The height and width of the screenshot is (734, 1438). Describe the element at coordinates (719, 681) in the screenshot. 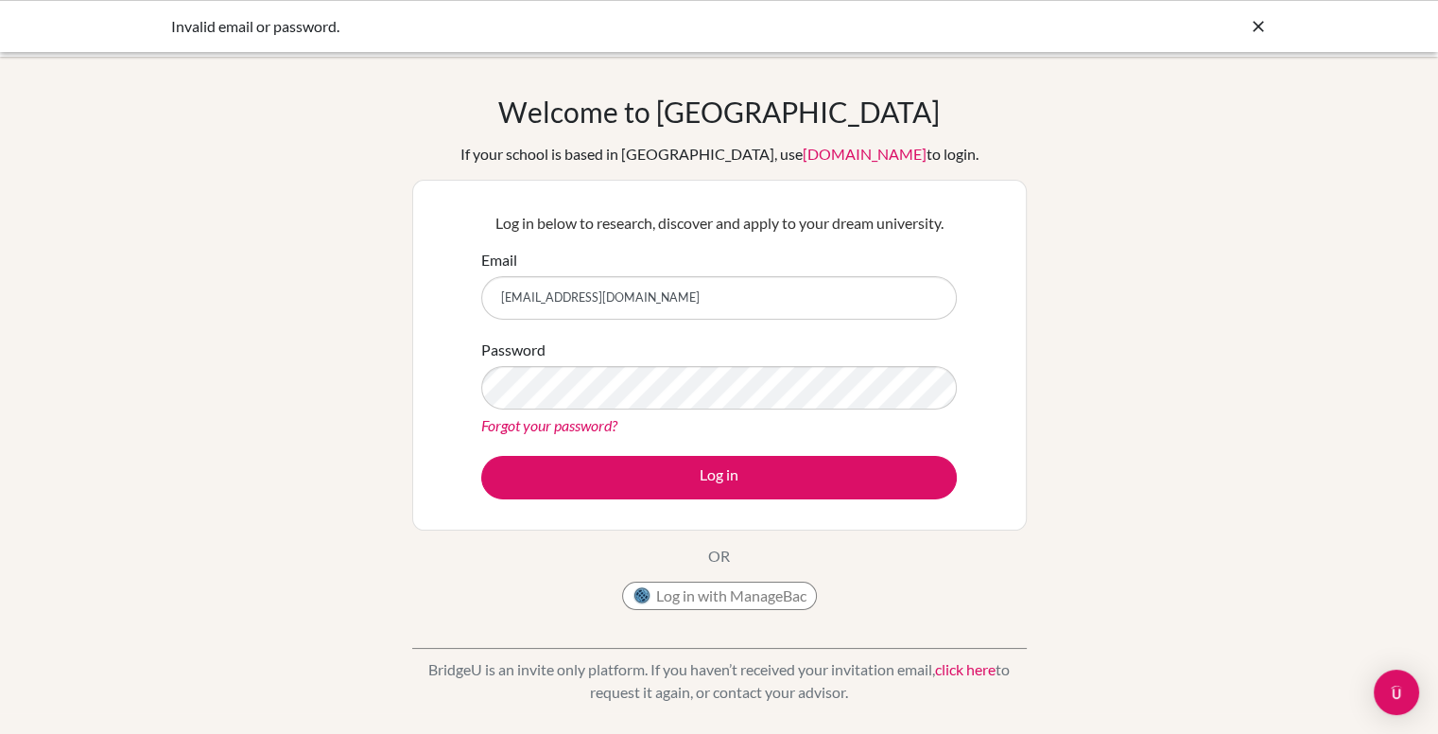

I see `p: BridgeU is an invite only platform. If you haven’t received your invitation email, to request it ...` at that location.